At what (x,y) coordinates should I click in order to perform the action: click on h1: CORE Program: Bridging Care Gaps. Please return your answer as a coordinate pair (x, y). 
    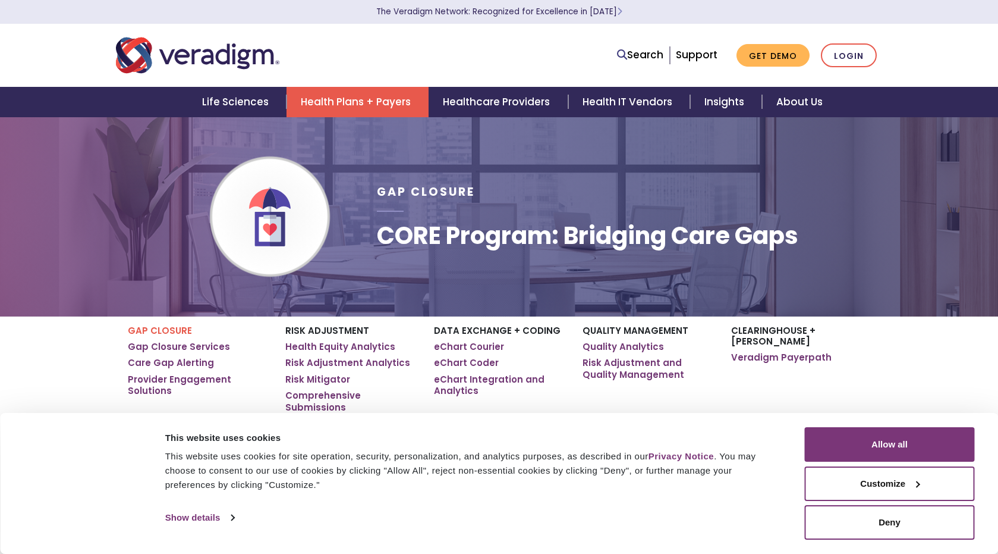
    Looking at the image, I should click on (587, 235).